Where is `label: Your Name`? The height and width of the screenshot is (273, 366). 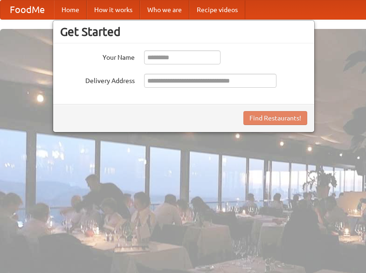
label: Your Name is located at coordinates (98, 56).